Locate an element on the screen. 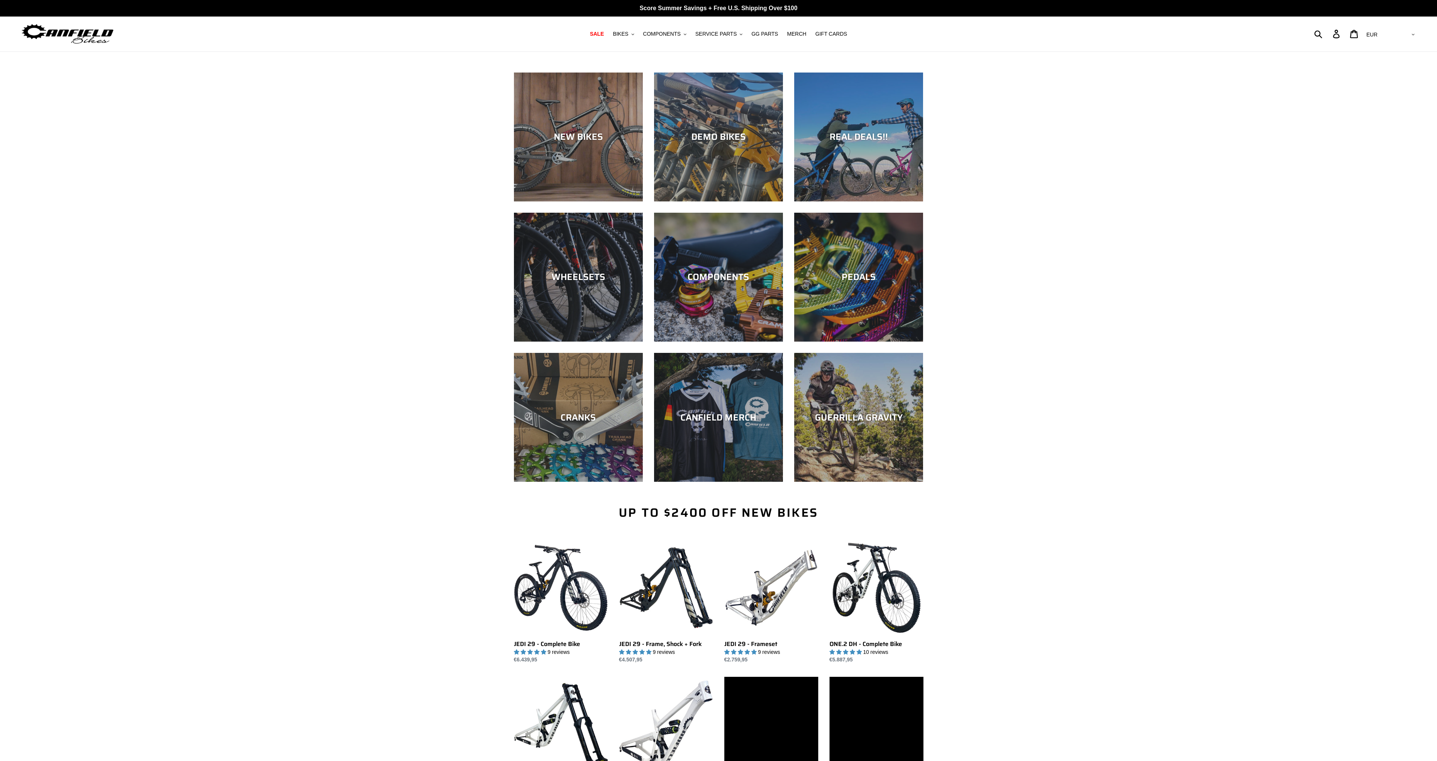  a: GIFT CARDS is located at coordinates (831, 34).